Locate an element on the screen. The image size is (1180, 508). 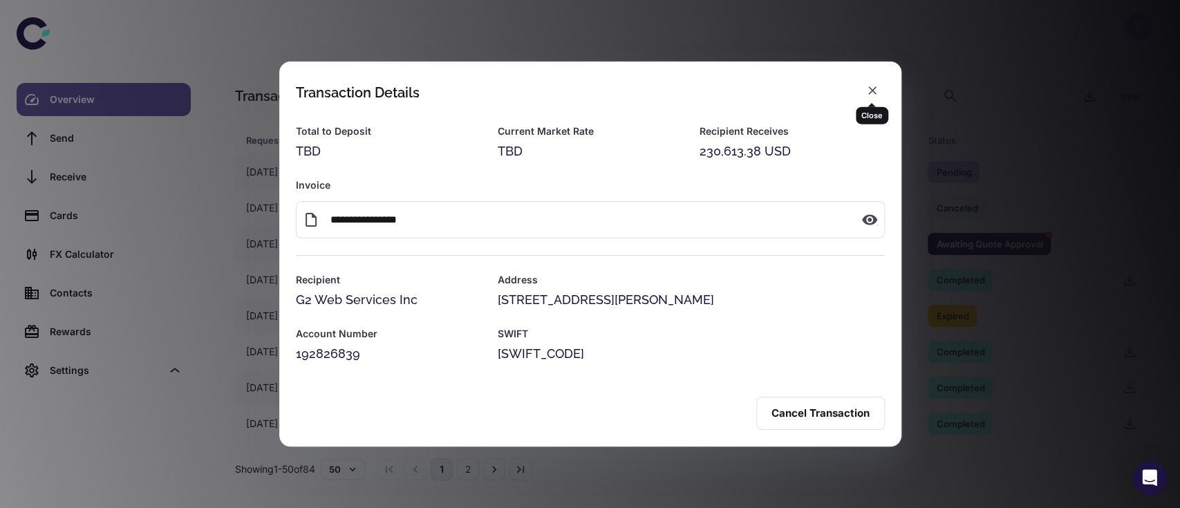
div: Transaction Details is located at coordinates (357, 93).